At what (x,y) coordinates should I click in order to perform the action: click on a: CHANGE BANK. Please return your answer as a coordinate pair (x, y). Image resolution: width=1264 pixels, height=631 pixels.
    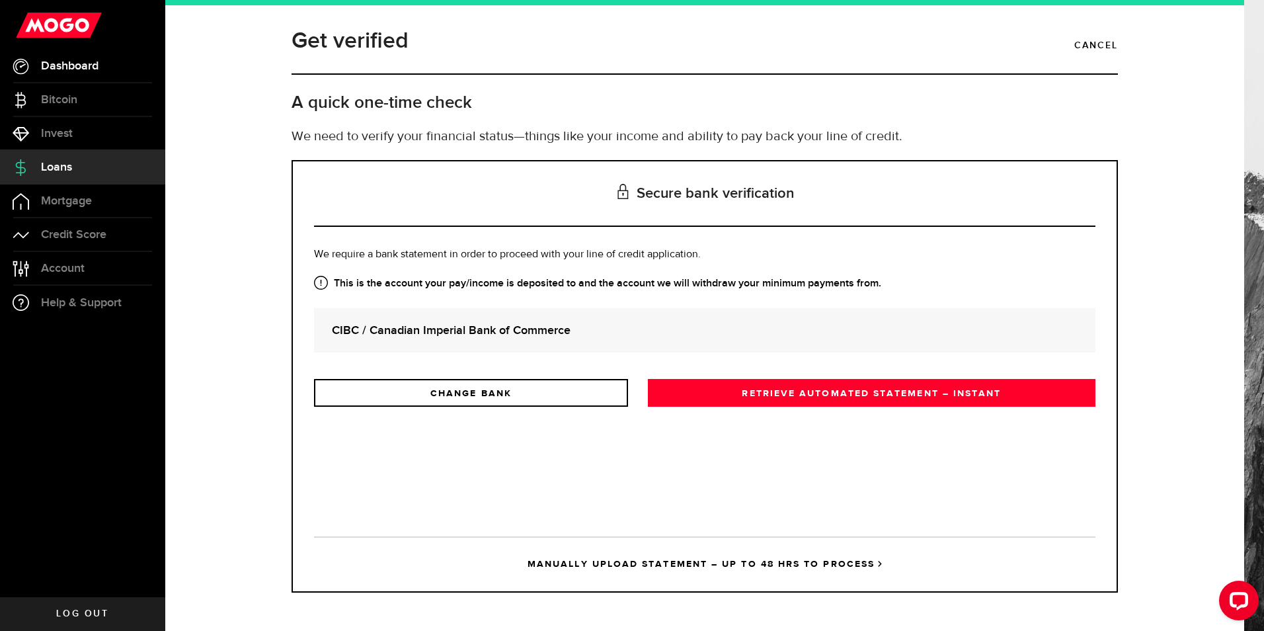
    Looking at the image, I should click on (471, 393).